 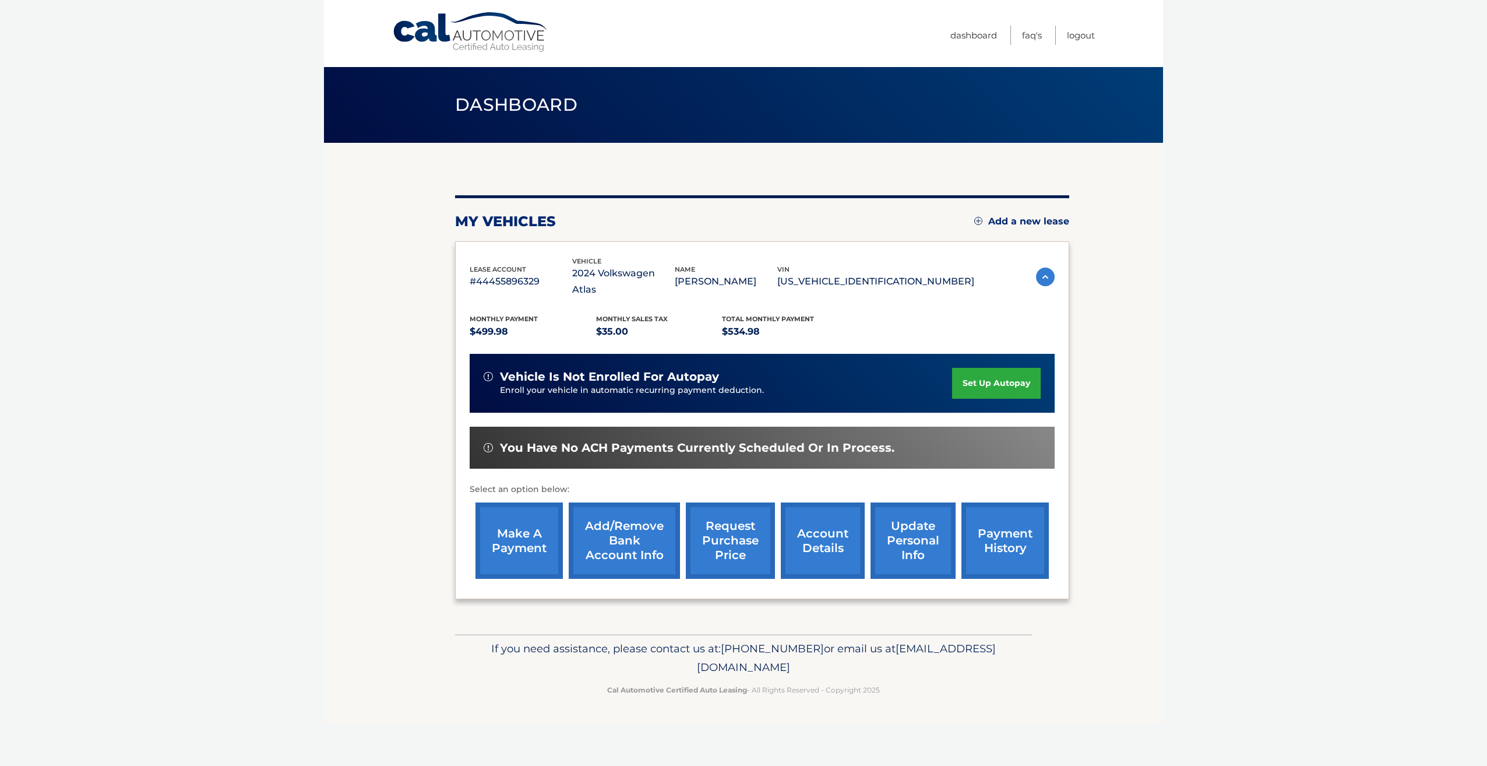 What do you see at coordinates (730, 540) in the screenshot?
I see `a: request purchase price` at bounding box center [730, 540].